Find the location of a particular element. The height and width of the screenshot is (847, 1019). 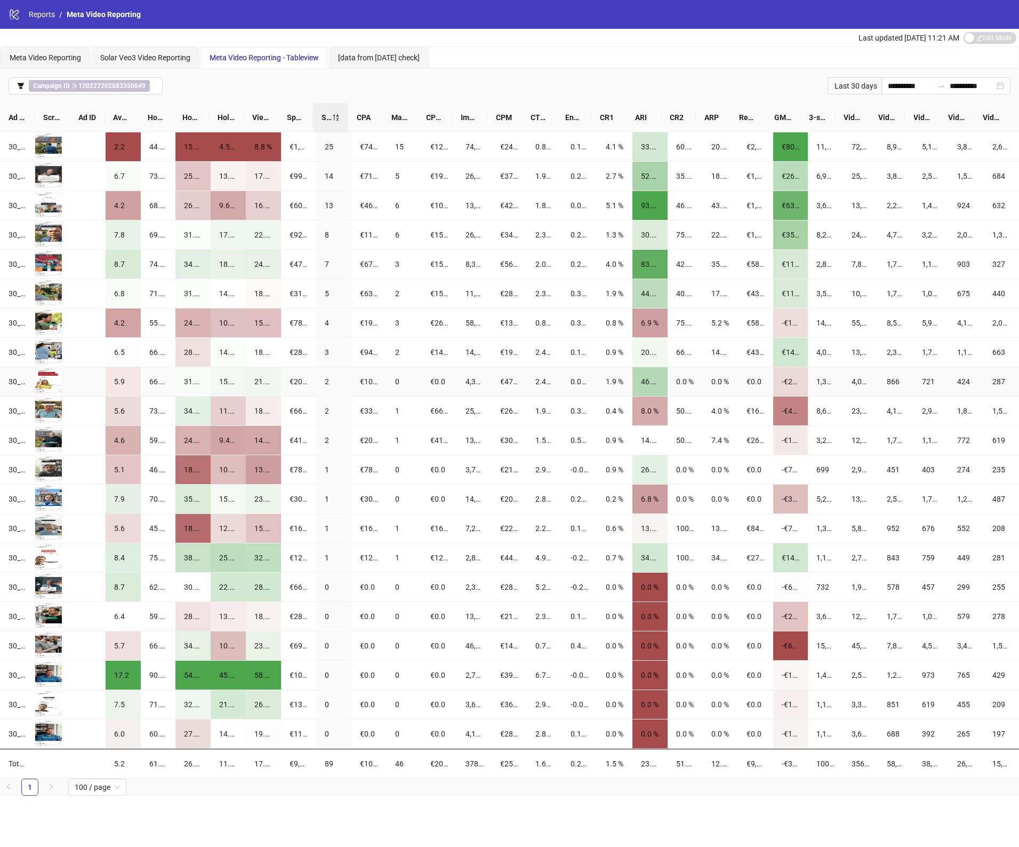

div: 2,899 is located at coordinates (826, 264).